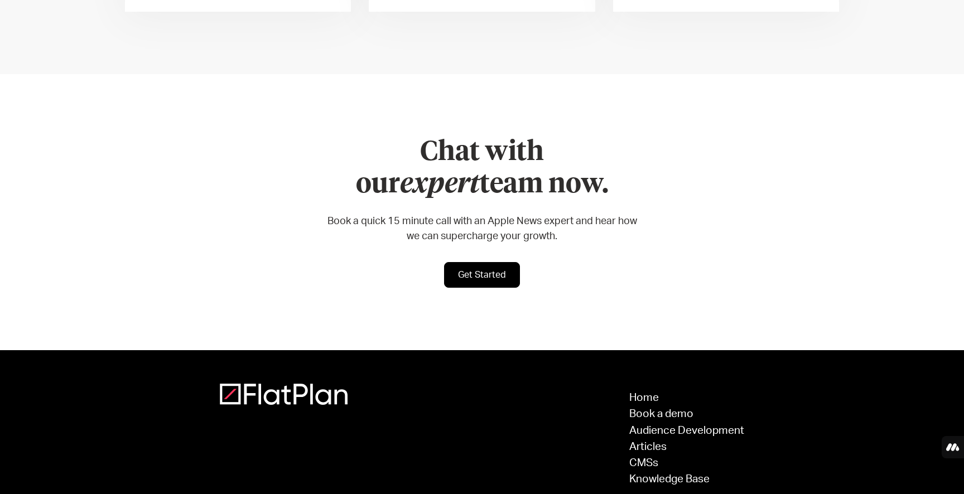  What do you see at coordinates (482, 168) in the screenshot?
I see `h2: Chat with our team now.` at bounding box center [482, 168].